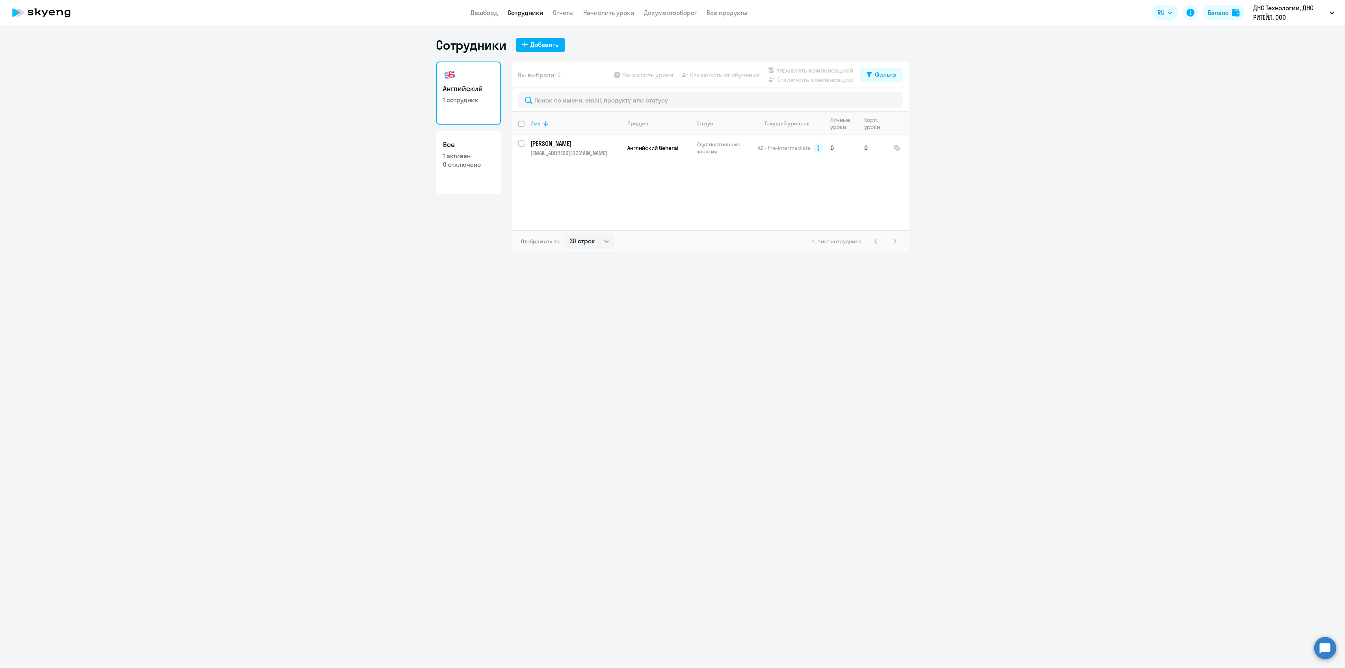 The width and height of the screenshot is (1345, 668). What do you see at coordinates (545, 45) in the screenshot?
I see `div: Добавить` at bounding box center [545, 45].